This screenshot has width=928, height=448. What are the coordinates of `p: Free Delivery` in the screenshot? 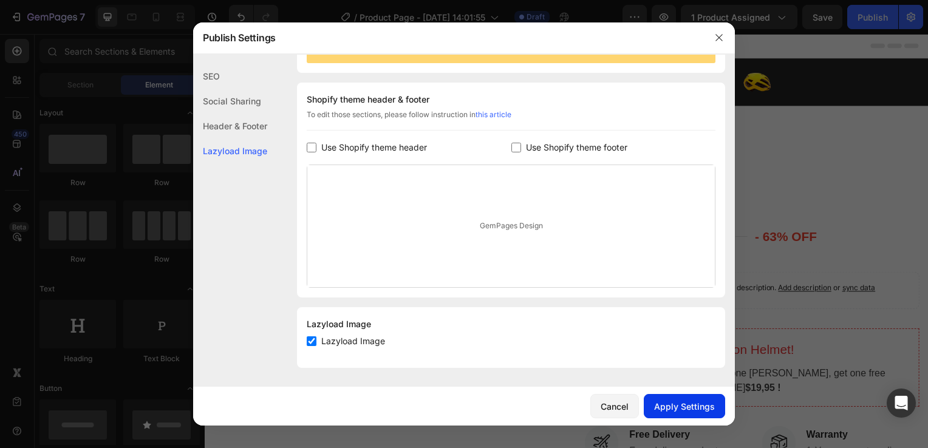 It's located at (482, 404).